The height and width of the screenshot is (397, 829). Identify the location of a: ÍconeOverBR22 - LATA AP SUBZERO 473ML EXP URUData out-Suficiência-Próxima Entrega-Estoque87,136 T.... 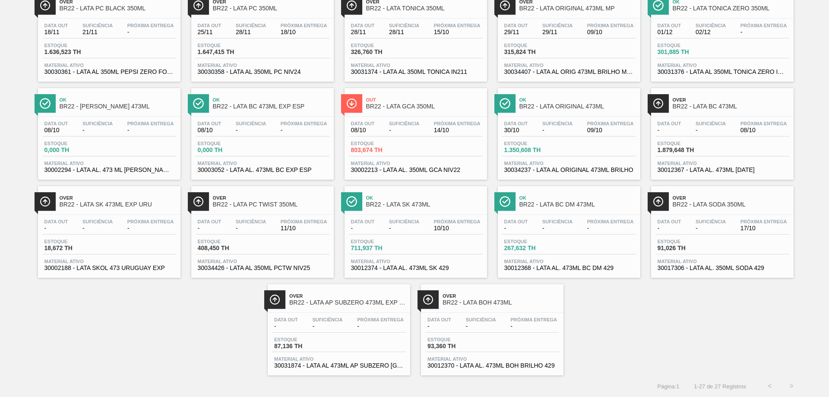
(338, 326).